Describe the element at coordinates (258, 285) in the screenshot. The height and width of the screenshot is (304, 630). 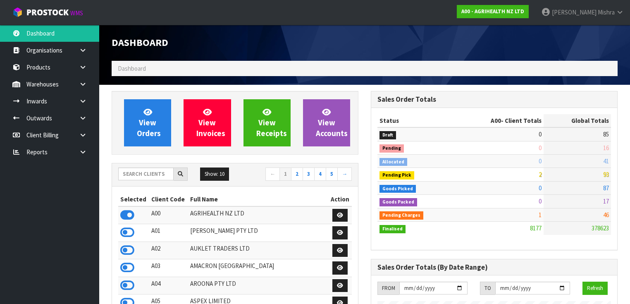
I see `td: AROONA PTY LTD` at that location.